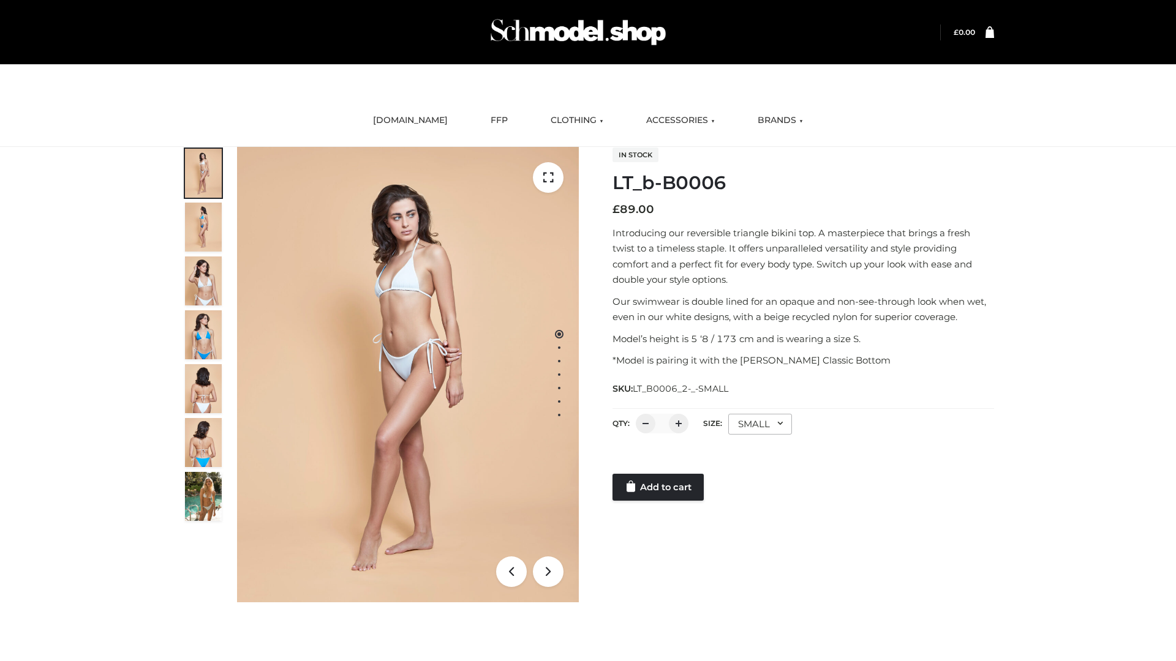 The width and height of the screenshot is (1176, 661). I want to click on a: ACCESSORIES, so click(680, 121).